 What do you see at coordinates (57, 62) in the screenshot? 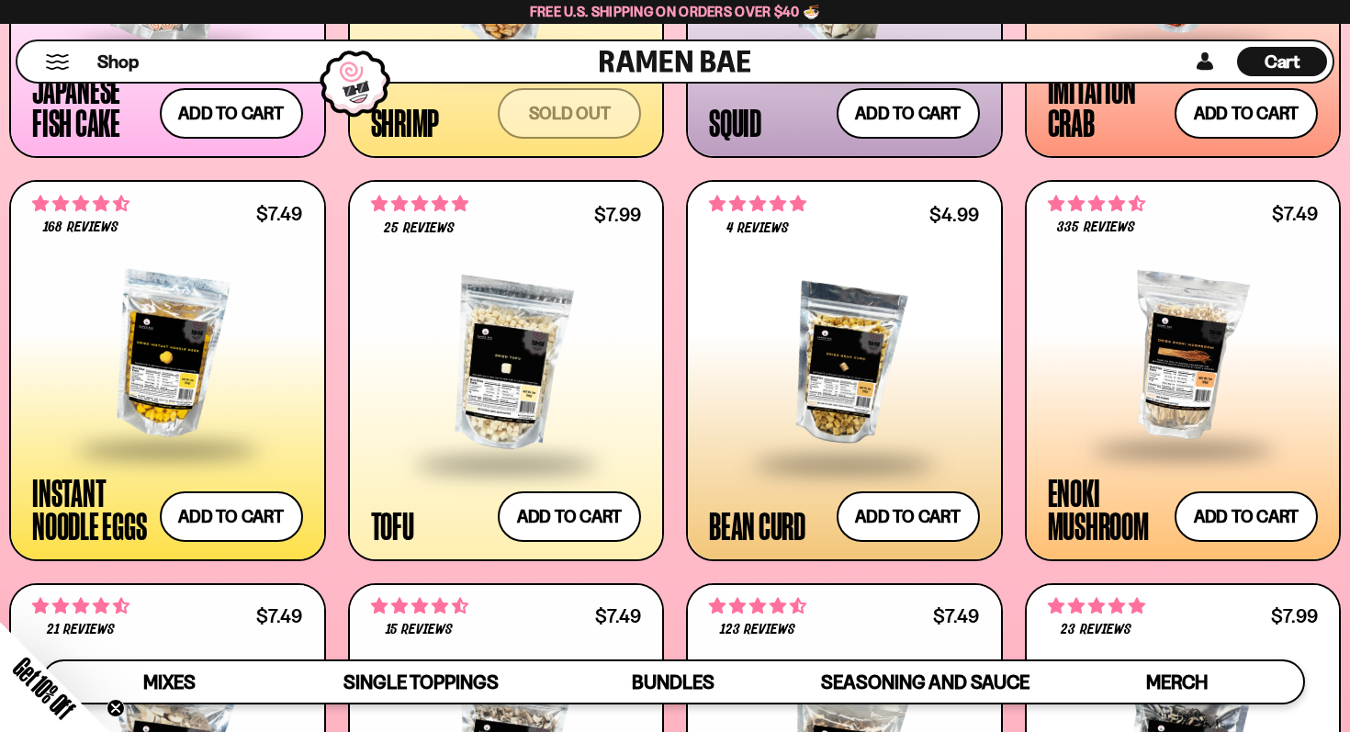
I see `button: Mobile Menu Trigger` at bounding box center [57, 62].